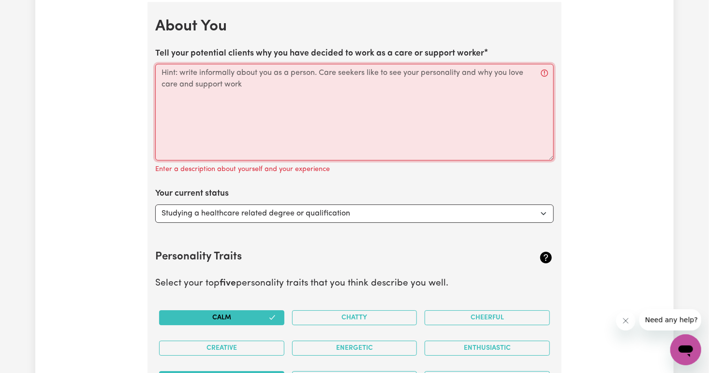 This screenshot has height=373, width=709. I want to click on button: Creative, so click(221, 348).